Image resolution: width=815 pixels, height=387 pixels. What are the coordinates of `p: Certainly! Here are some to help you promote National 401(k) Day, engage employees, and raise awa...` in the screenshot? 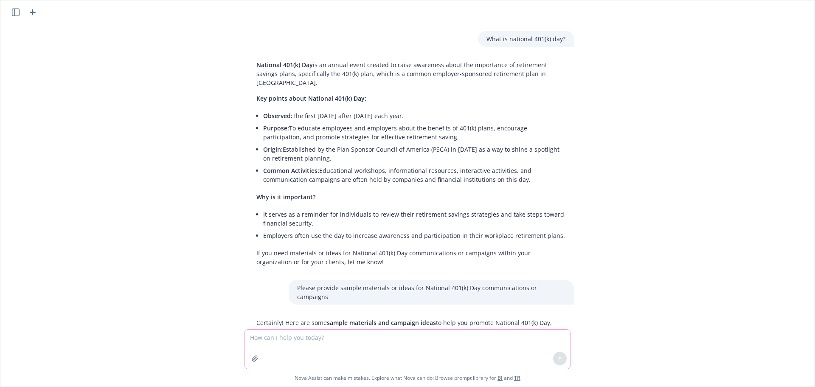 It's located at (411, 327).